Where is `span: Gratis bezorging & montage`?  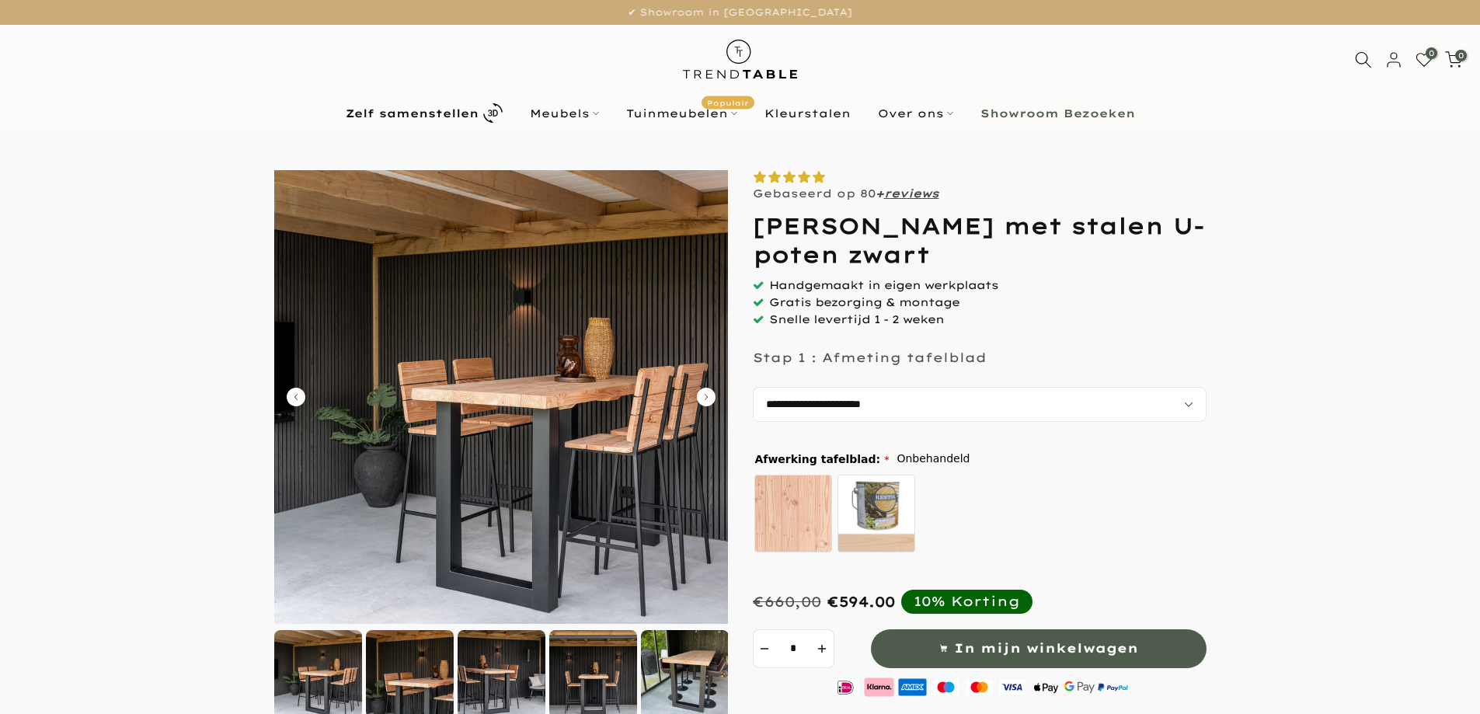 span: Gratis bezorging & montage is located at coordinates (864, 302).